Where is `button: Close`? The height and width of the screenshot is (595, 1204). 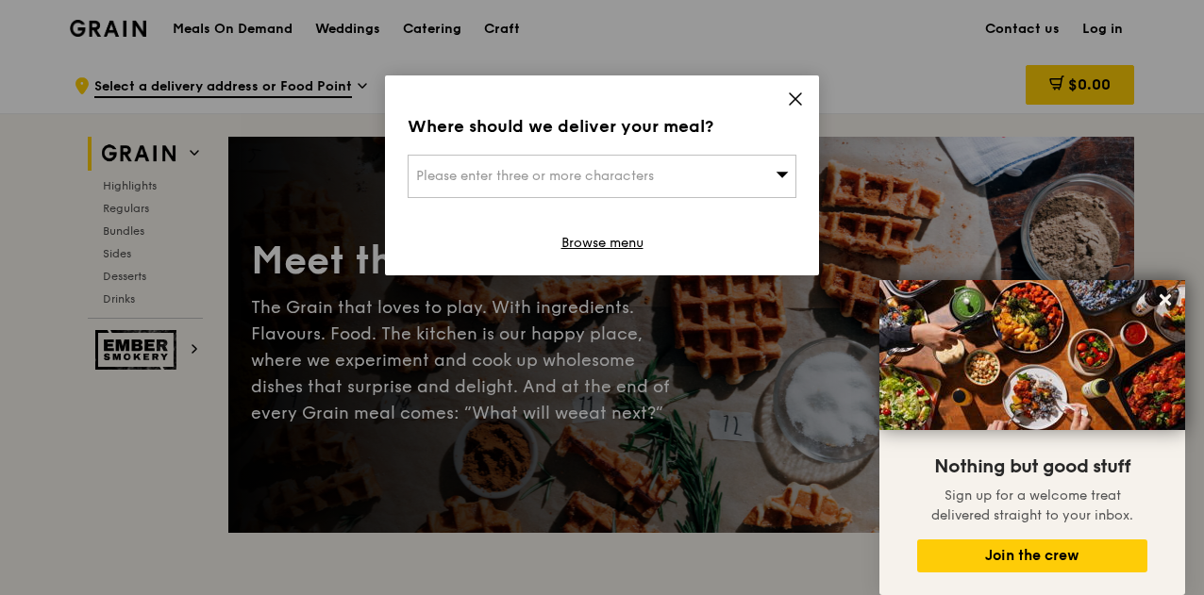
button: Close is located at coordinates (1165, 300).